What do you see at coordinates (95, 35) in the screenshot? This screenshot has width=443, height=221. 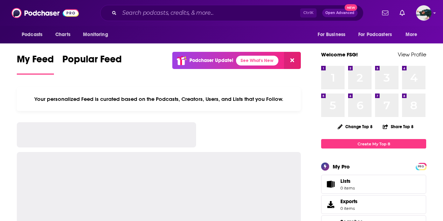 I see `span: Monitoring` at bounding box center [95, 35].